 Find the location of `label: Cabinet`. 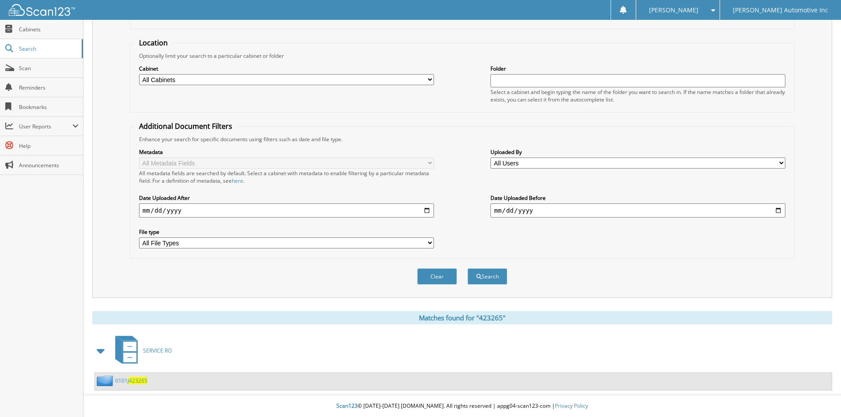

label: Cabinet is located at coordinates (286, 68).